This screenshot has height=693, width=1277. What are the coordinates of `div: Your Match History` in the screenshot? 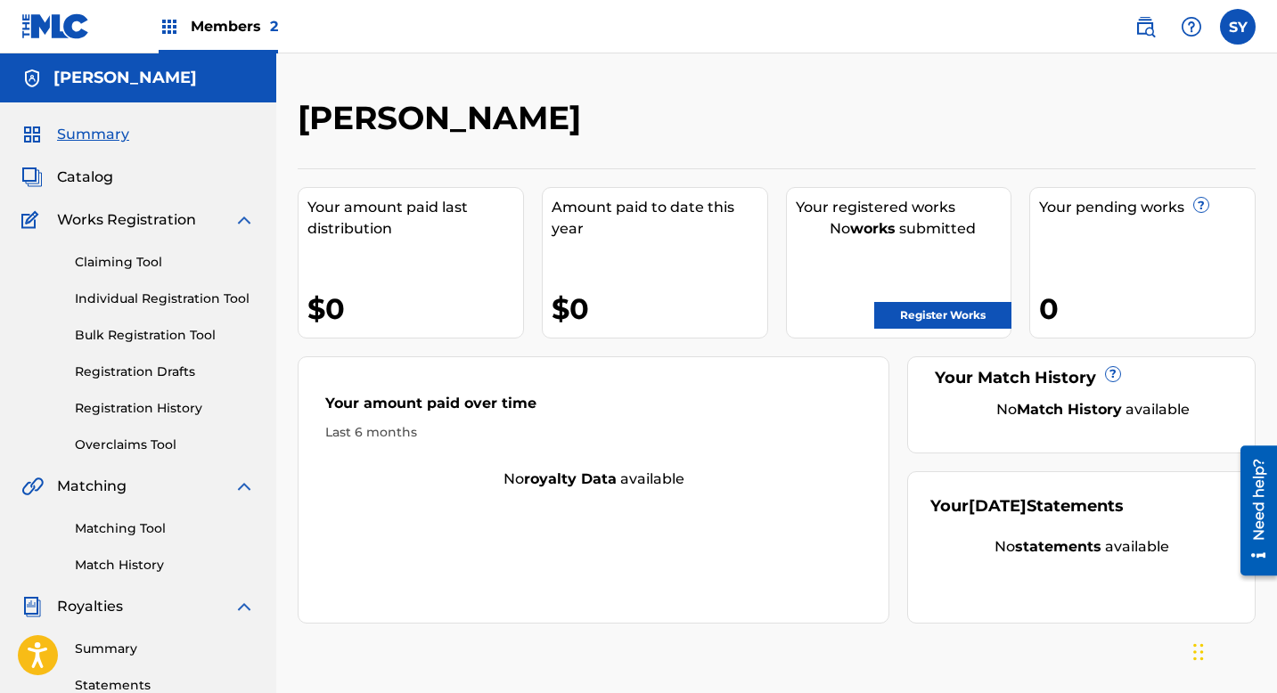 It's located at (1081, 378).